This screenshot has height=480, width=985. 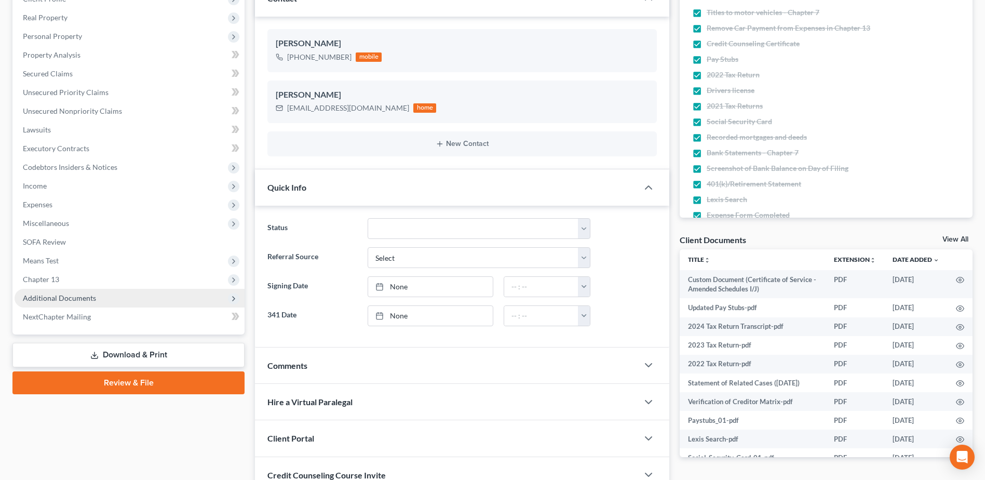 What do you see at coordinates (748, 215) in the screenshot?
I see `span: Expense Form Completed` at bounding box center [748, 215].